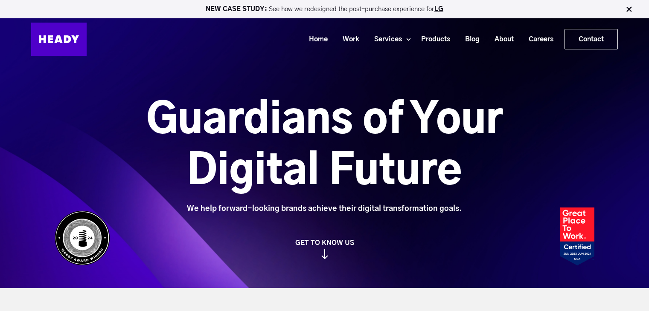 This screenshot has width=649, height=311. Describe the element at coordinates (577, 237) in the screenshot. I see `img: Heady_2023_Certification_Badge` at that location.